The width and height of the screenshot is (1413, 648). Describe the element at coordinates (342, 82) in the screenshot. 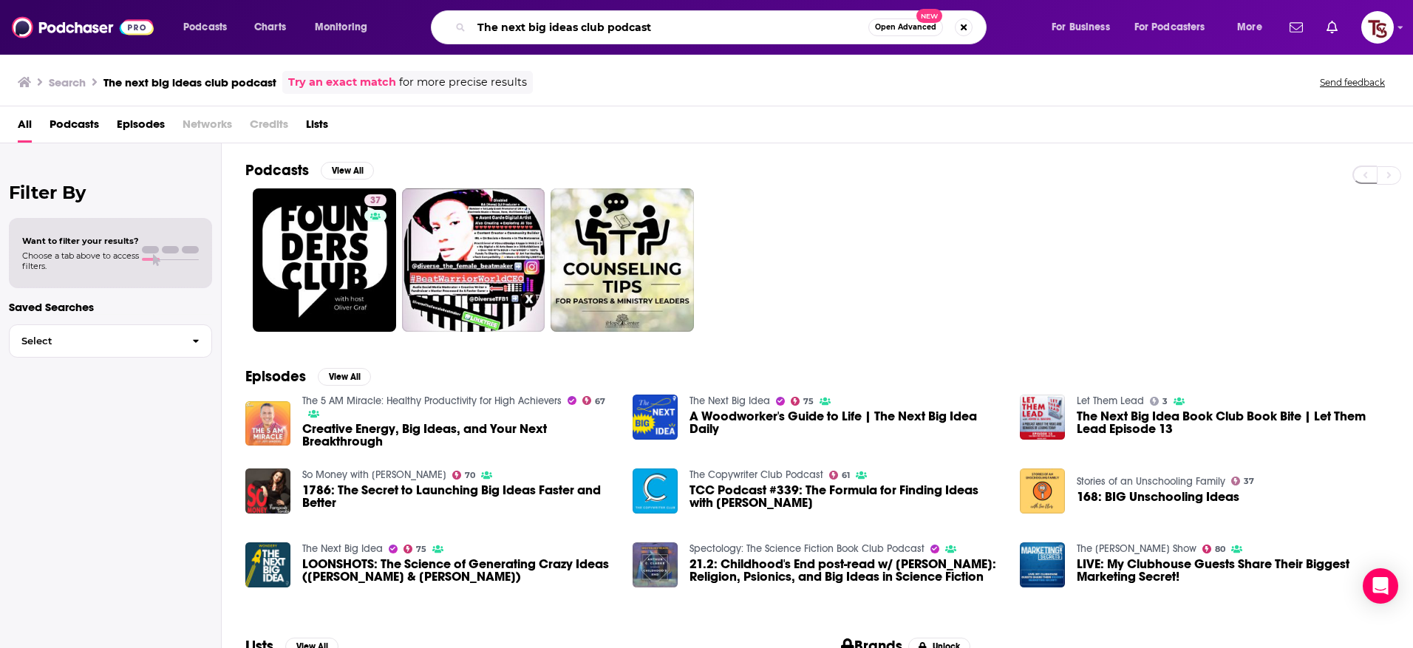

I see `a: Try an exact match` at that location.